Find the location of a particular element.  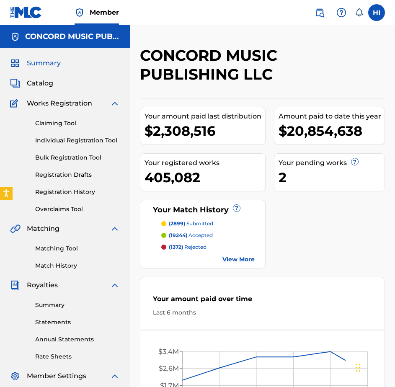

div: Your amount paid over time is located at coordinates (262, 301).